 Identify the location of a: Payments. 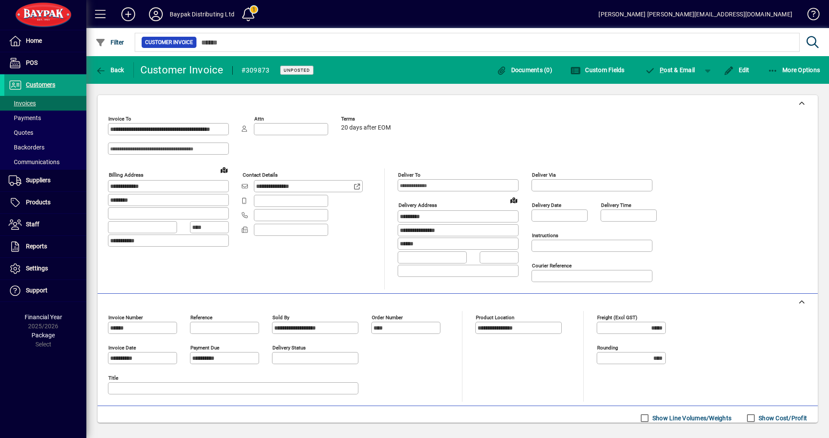
(45, 118).